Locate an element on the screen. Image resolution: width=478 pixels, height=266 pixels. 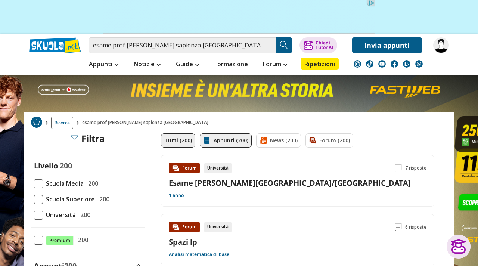
span: Scuola Media is located at coordinates (63, 183).